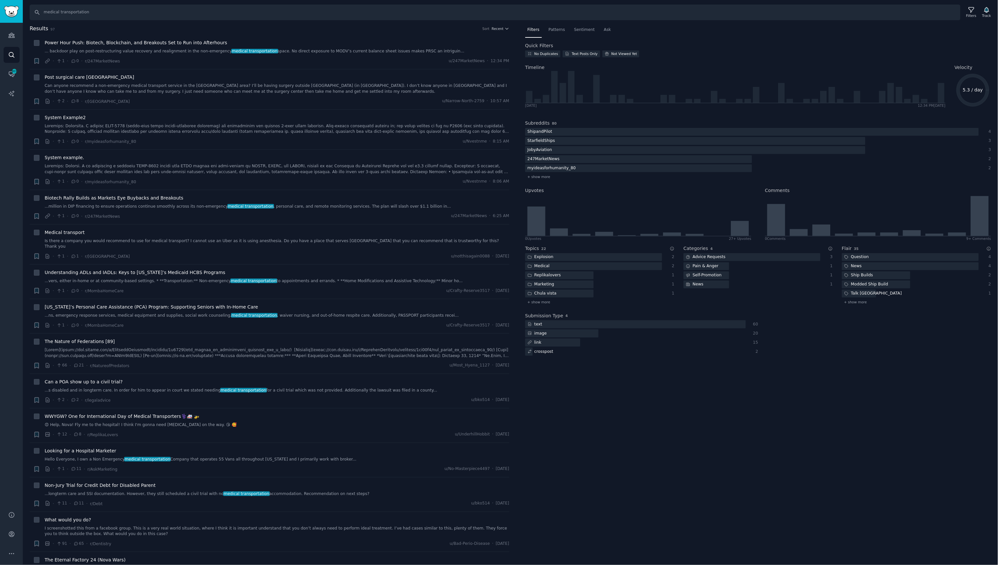 Image resolution: width=998 pixels, height=565 pixels. What do you see at coordinates (755, 343) in the screenshot?
I see `div: 15` at bounding box center [755, 343].